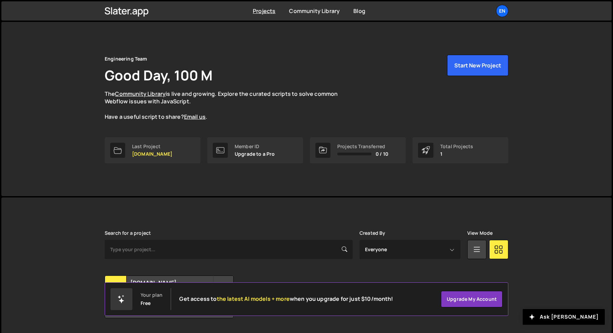 Image resolution: width=613 pixels, height=333 pixels. Describe the element at coordinates (255, 154) in the screenshot. I see `p: Upgrade to a Pro` at that location.